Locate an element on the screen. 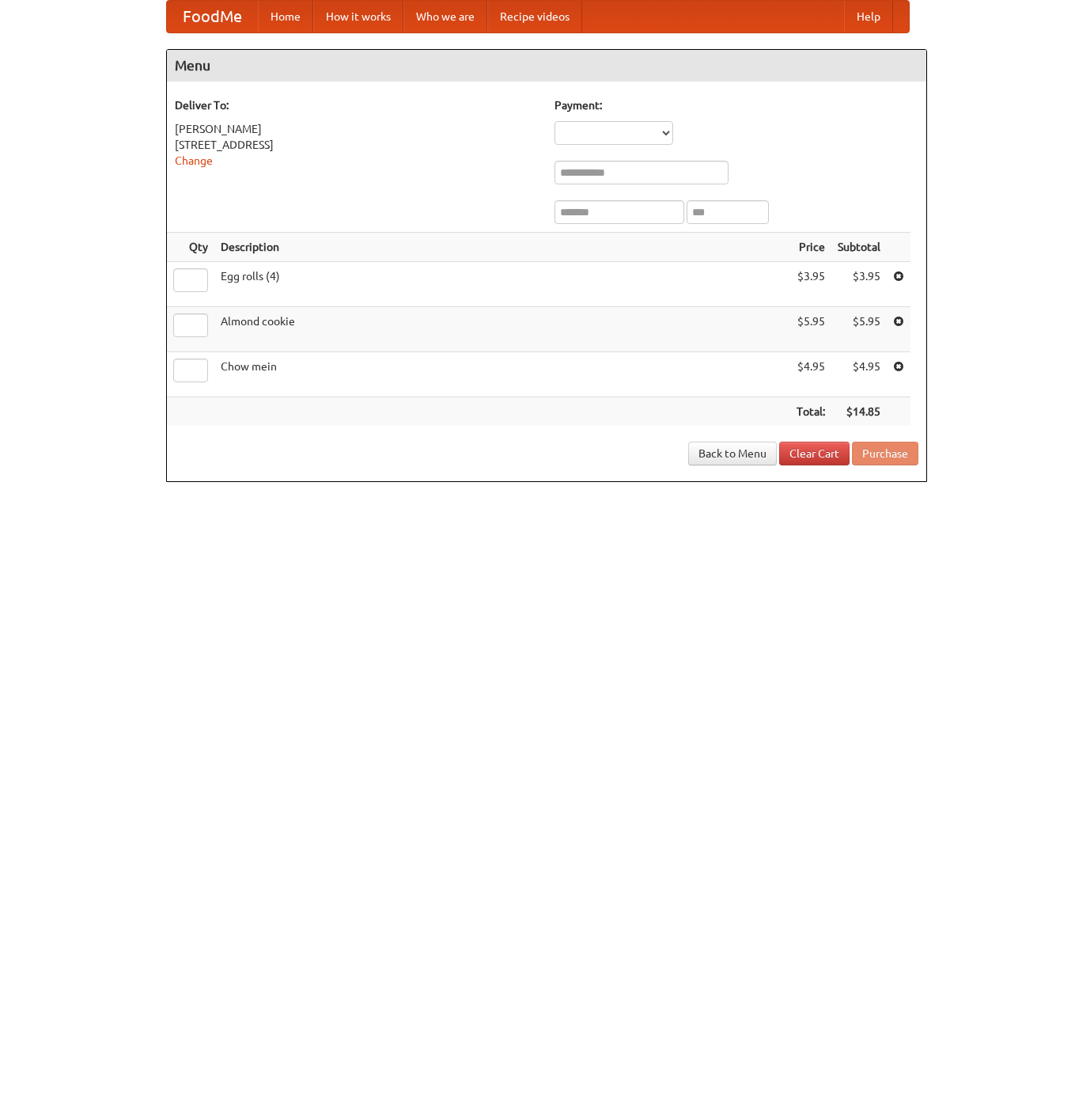  a: Change is located at coordinates (194, 160).